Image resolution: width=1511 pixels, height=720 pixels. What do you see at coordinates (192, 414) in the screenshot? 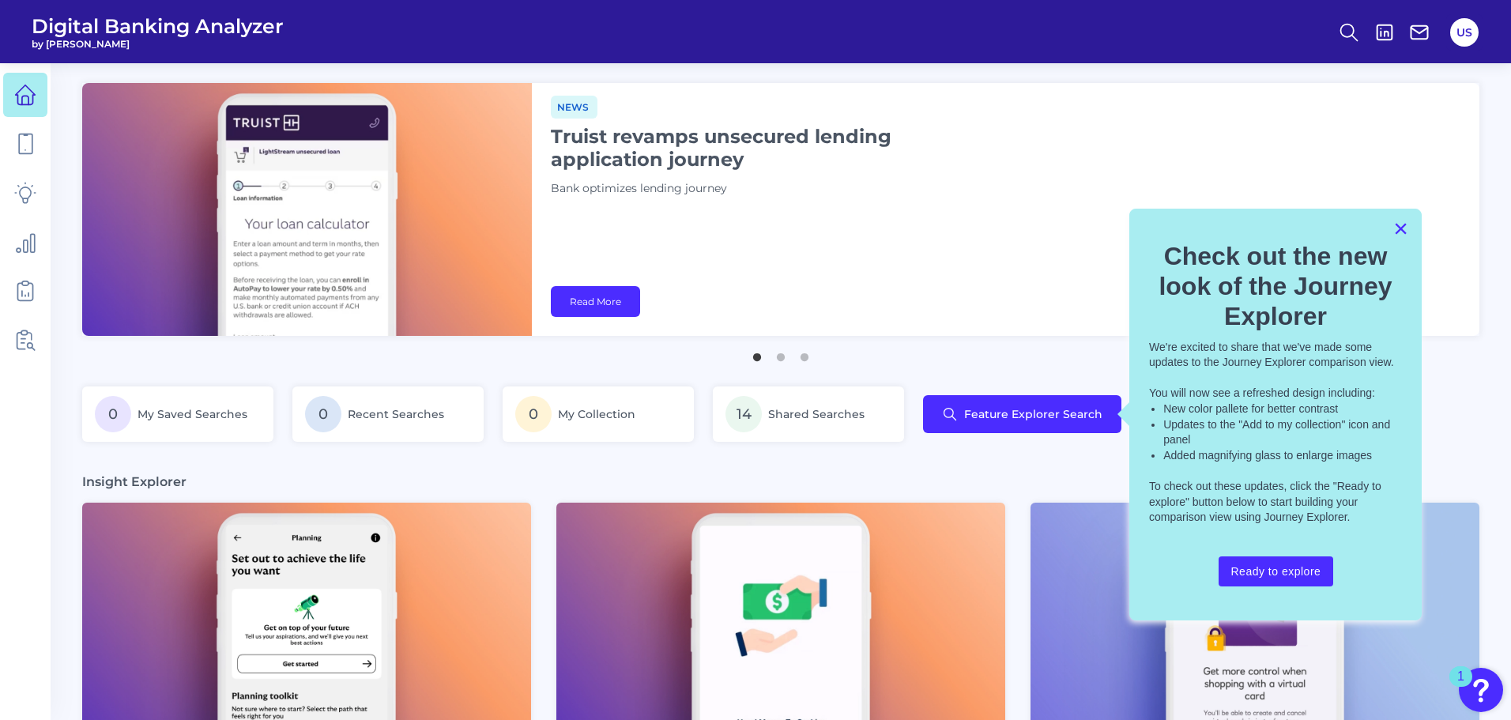
I see `span: My Saved Searches` at bounding box center [192, 414].